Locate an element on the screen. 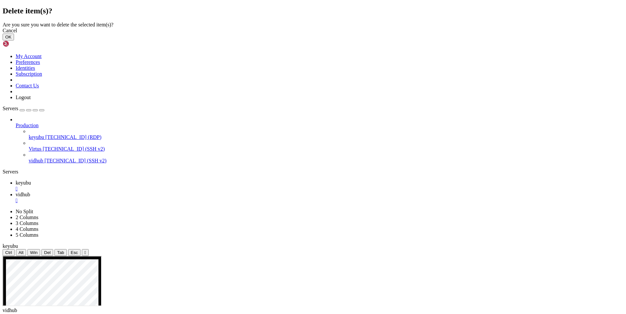 The width and height of the screenshot is (626, 314). a: 4 Columns is located at coordinates (27, 229).